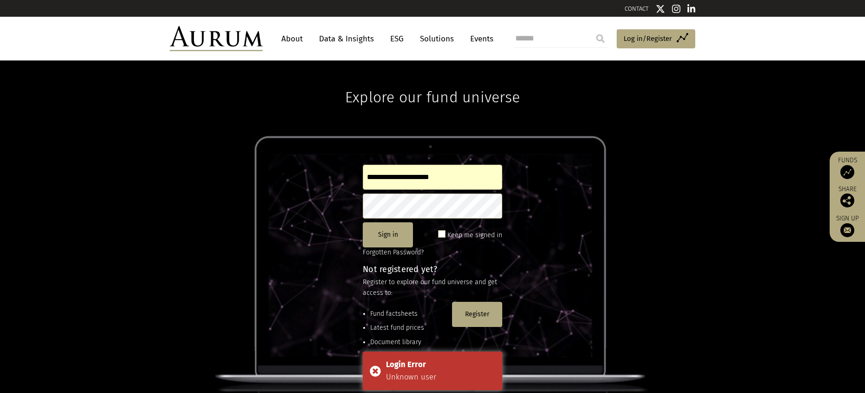 The image size is (865, 393). What do you see at coordinates (847, 225) in the screenshot?
I see `a: Sign up` at bounding box center [847, 225].